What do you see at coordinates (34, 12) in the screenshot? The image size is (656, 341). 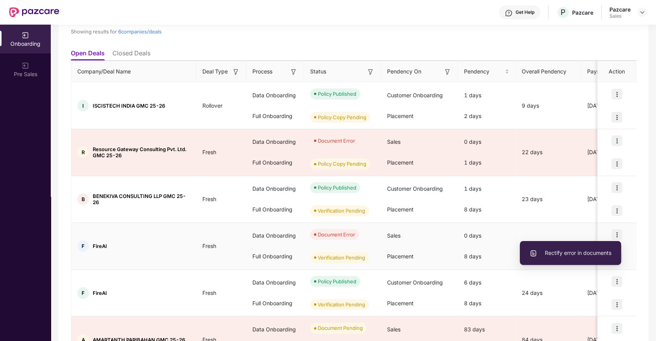 I see `img: New Pazcare Logo` at bounding box center [34, 12].